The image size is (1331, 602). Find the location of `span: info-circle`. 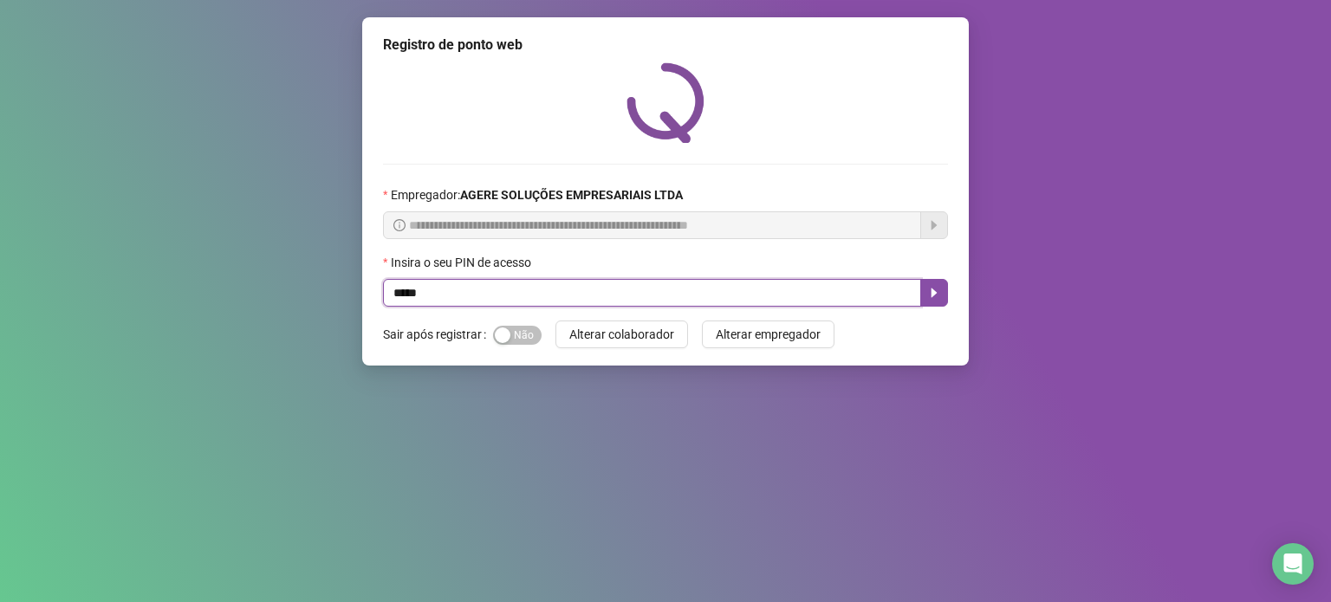

span: info-circle is located at coordinates (400, 225).